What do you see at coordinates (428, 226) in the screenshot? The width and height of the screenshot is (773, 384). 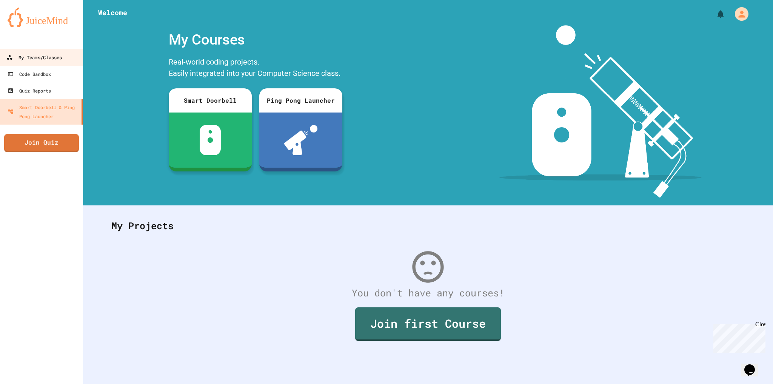 I see `div: My Projects` at bounding box center [428, 226].